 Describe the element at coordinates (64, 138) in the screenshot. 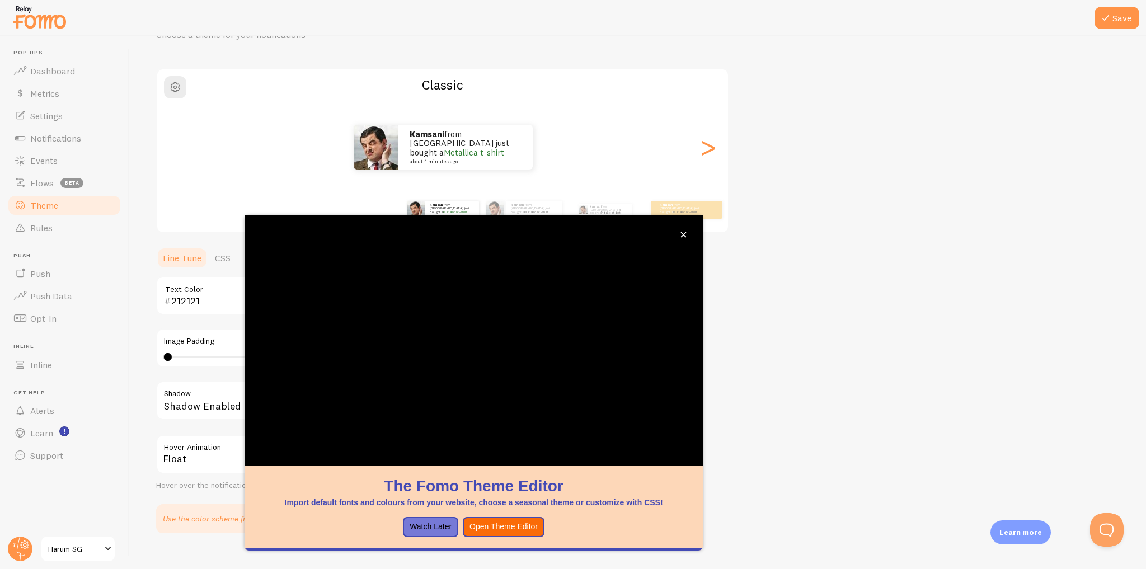

I see `a: Notifications` at that location.